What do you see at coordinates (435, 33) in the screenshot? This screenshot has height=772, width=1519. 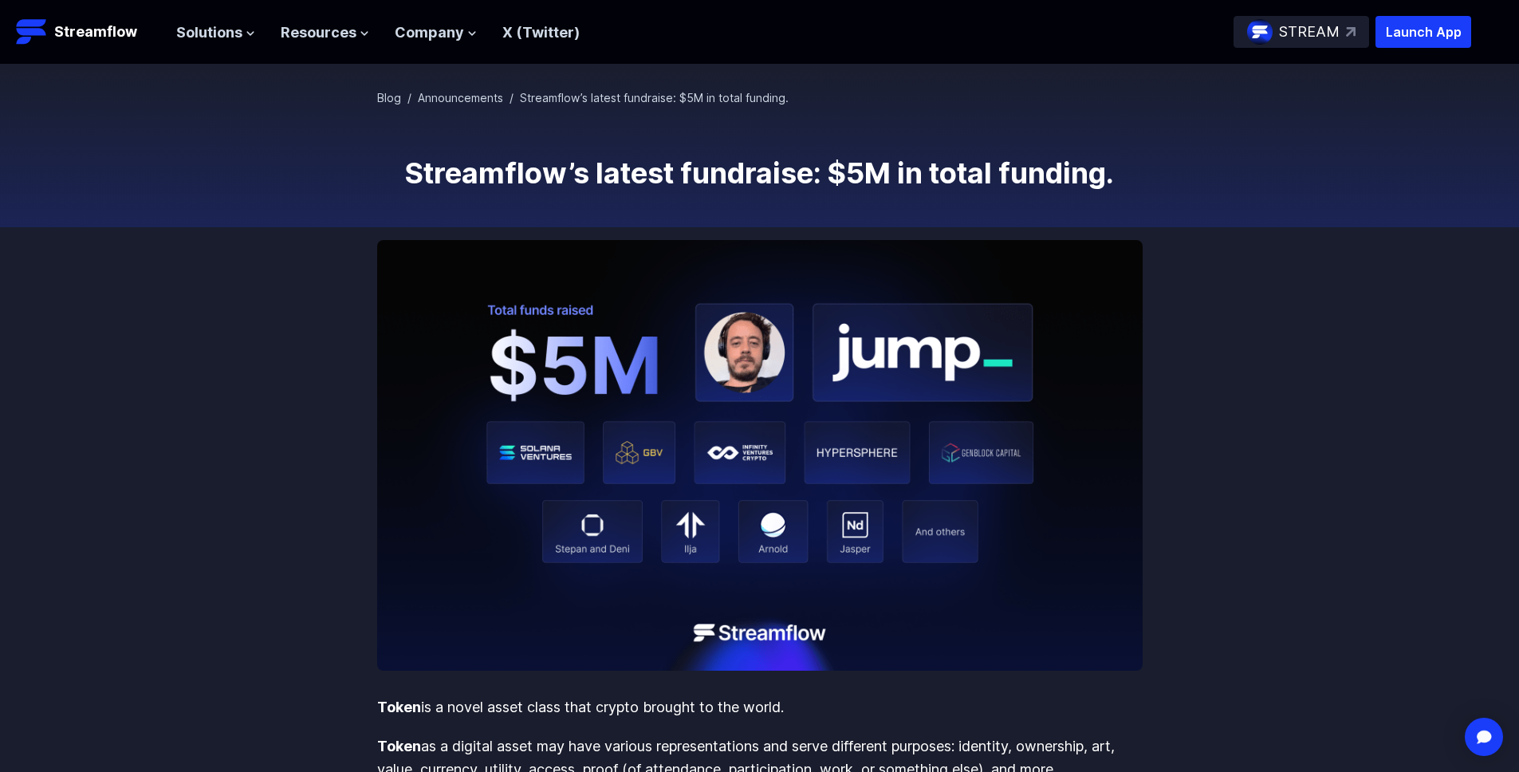 I see `button: Company` at bounding box center [435, 33].